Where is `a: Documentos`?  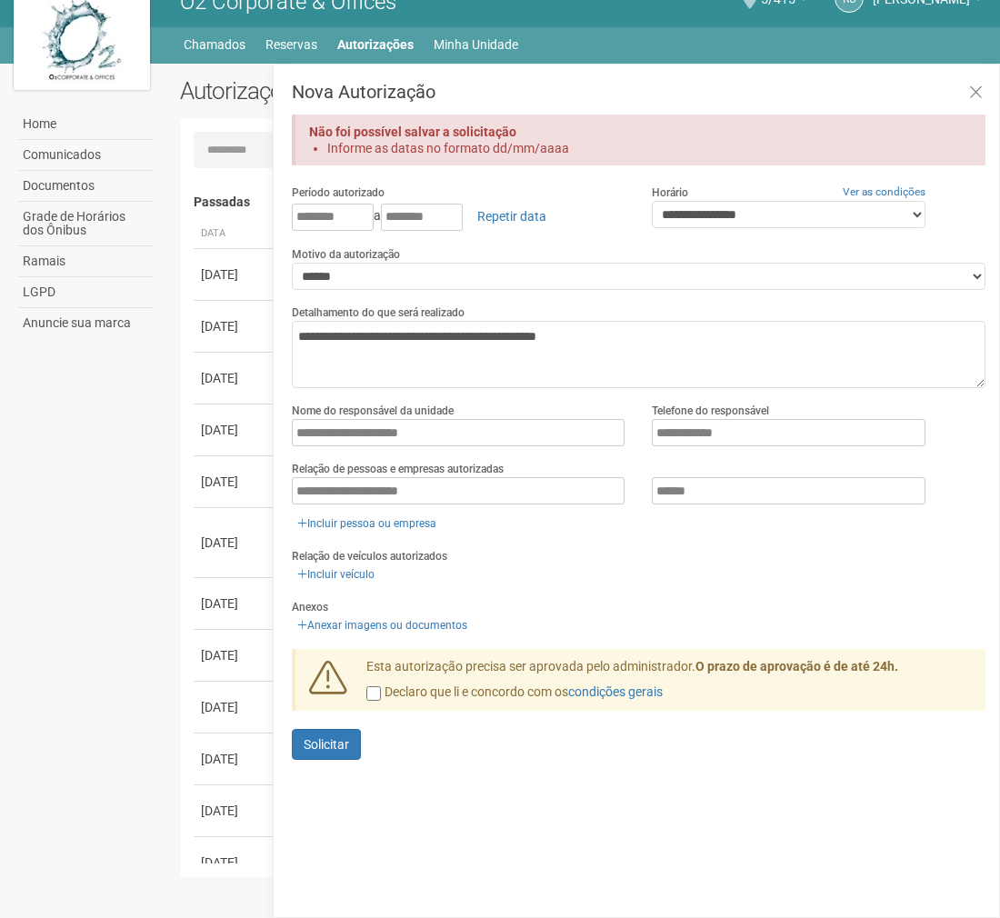 a: Documentos is located at coordinates (85, 186).